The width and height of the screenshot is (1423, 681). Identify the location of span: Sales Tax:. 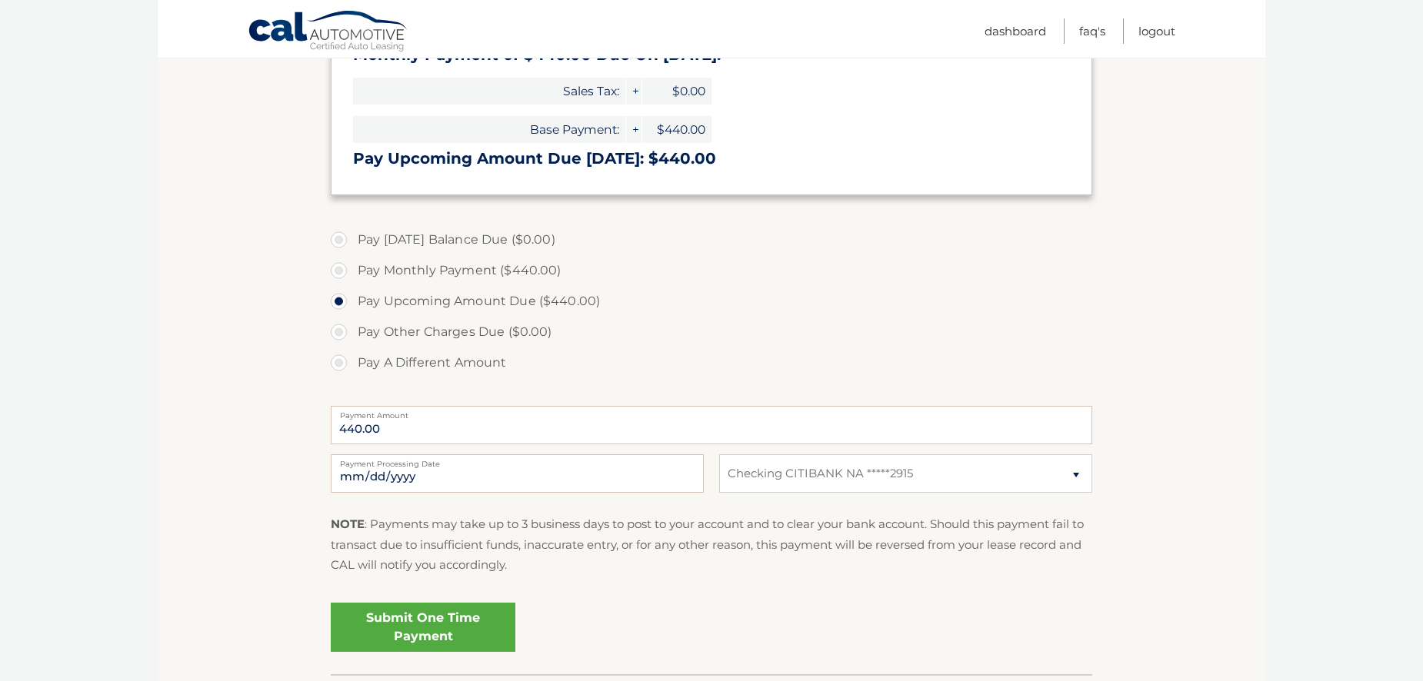
(489, 91).